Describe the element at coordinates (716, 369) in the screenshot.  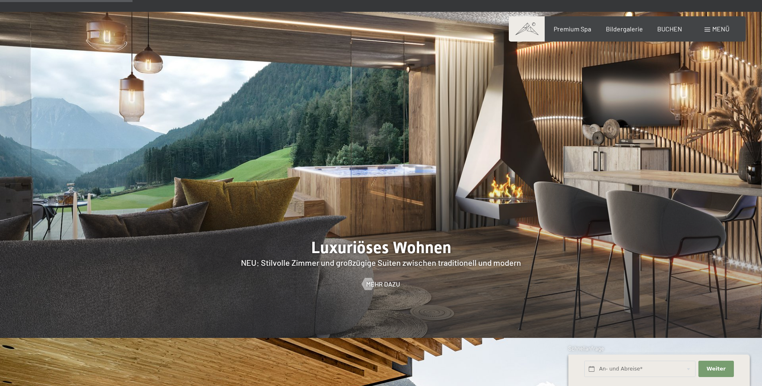
I see `button: Weiter` at that location.